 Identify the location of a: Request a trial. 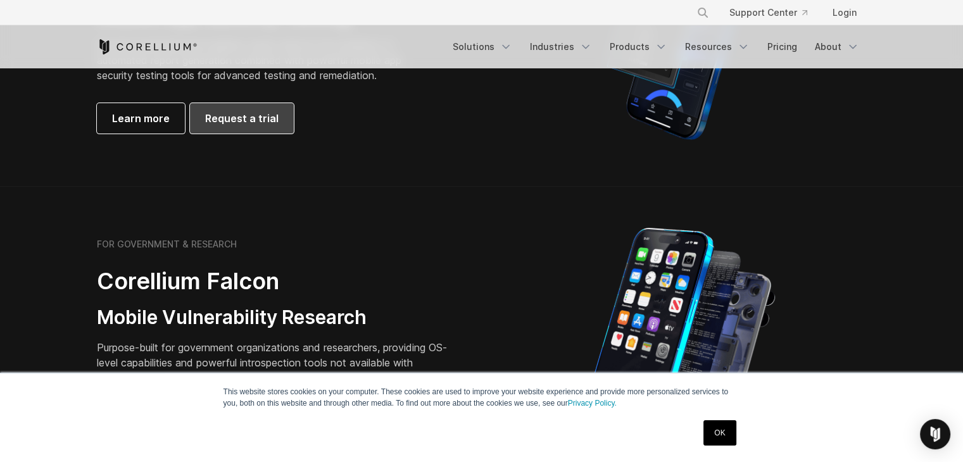
(242, 118).